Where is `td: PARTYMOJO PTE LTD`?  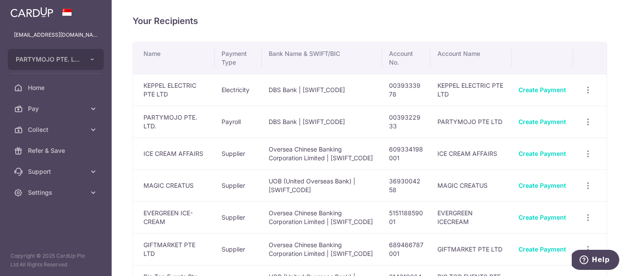 td: PARTYMOJO PTE LTD is located at coordinates (471, 121).